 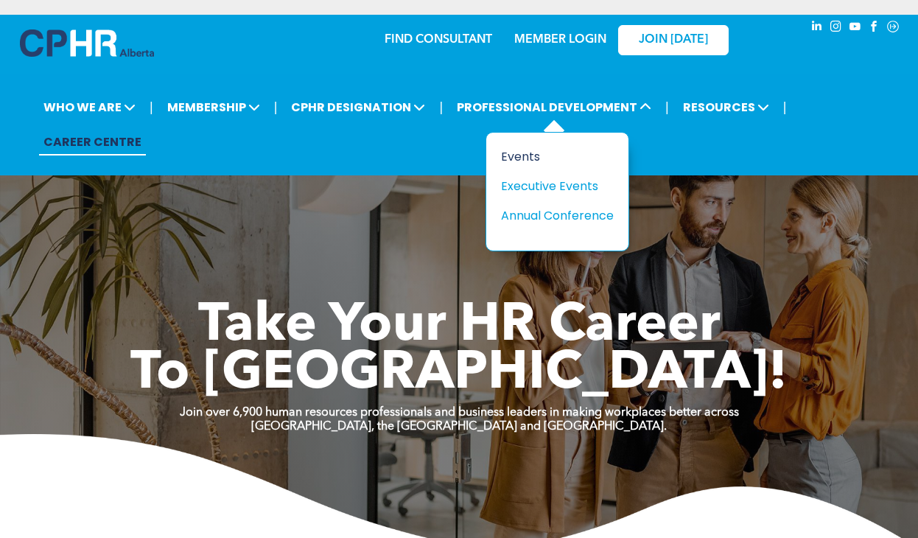 What do you see at coordinates (87, 43) in the screenshot?
I see `img: A blue and white logo for cp alberta` at bounding box center [87, 43].